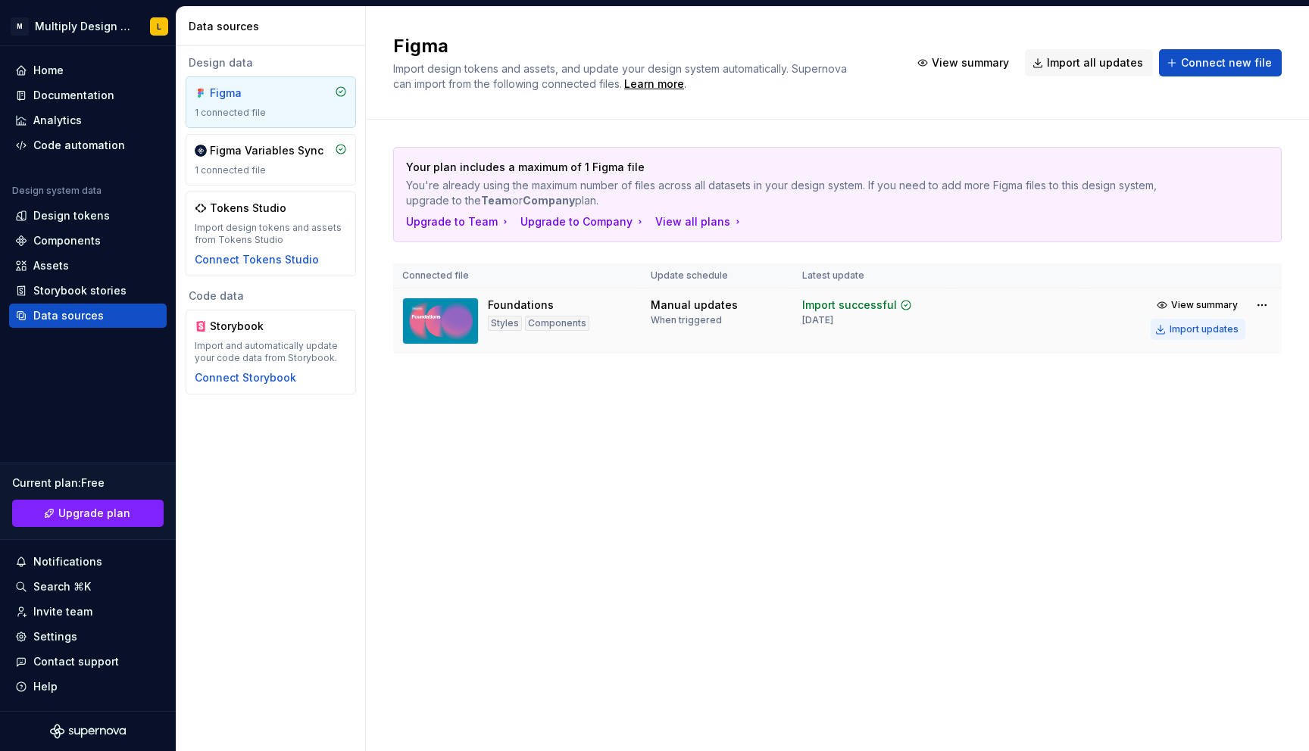  I want to click on button: MMultiply Design SystemL, so click(88, 26).